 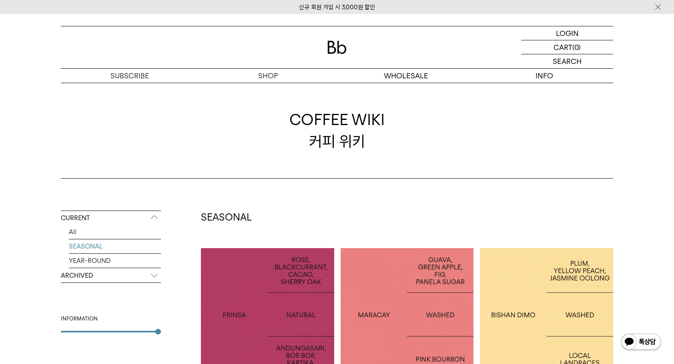 I want to click on p: INFO, so click(x=544, y=76).